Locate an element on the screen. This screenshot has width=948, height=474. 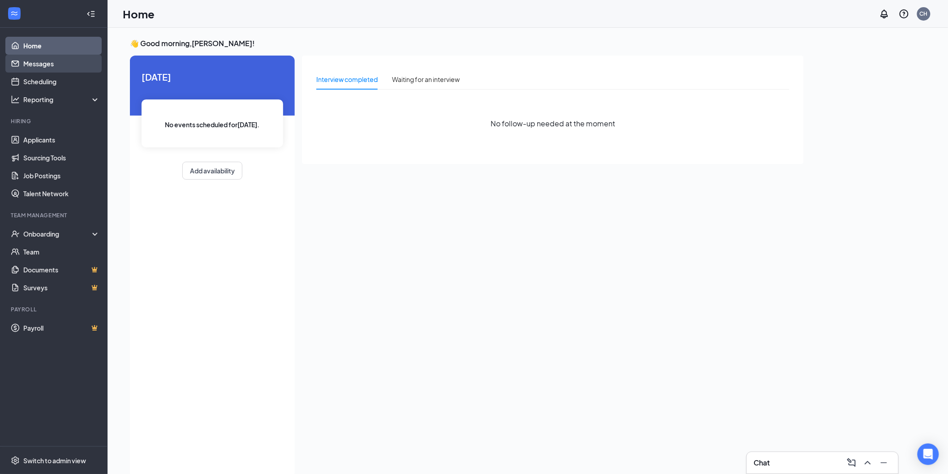
a: Applicants is located at coordinates (61, 140).